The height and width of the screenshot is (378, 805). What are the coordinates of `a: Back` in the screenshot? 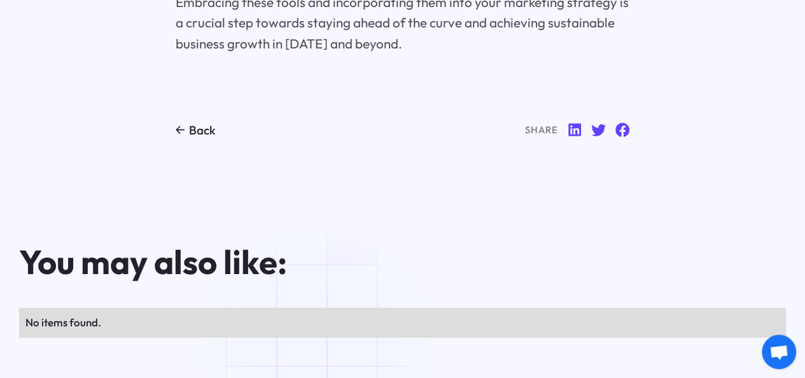 It's located at (196, 130).